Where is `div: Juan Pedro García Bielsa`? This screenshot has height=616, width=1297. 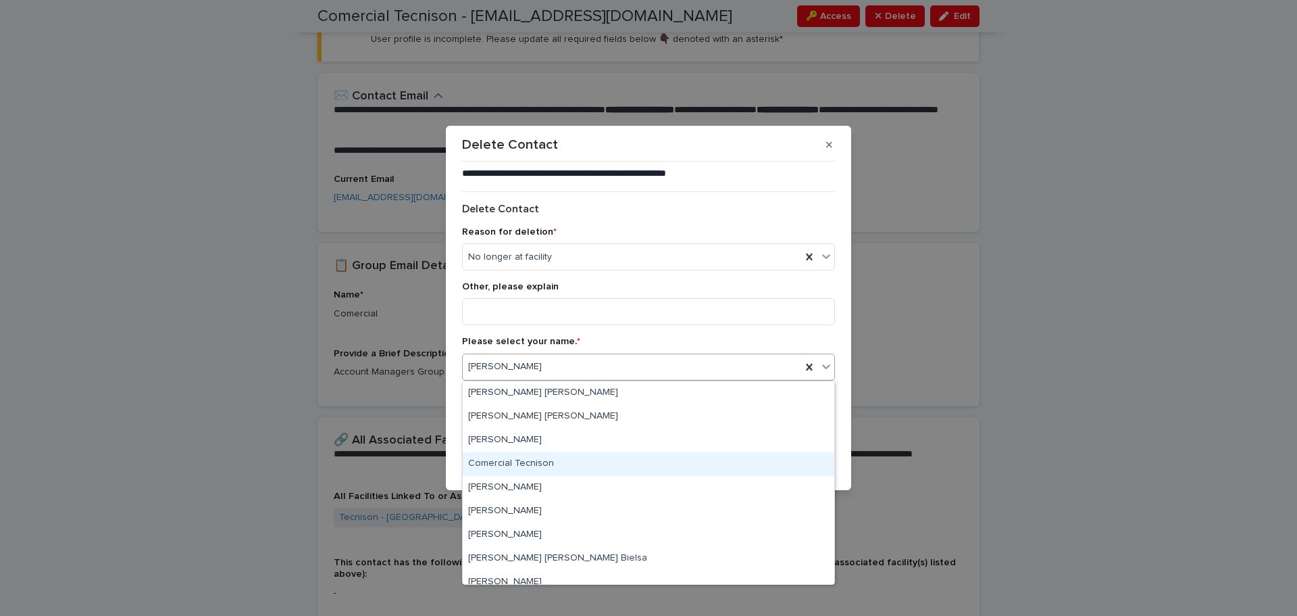
div: Juan Pedro García Bielsa is located at coordinates (649, 558).